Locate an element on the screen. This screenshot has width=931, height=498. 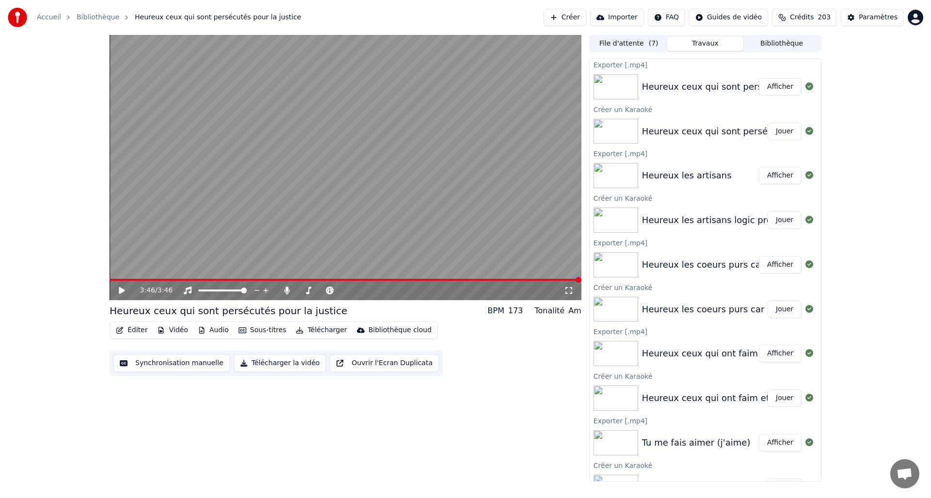
div: Bibliothèque cloud is located at coordinates (400, 330).